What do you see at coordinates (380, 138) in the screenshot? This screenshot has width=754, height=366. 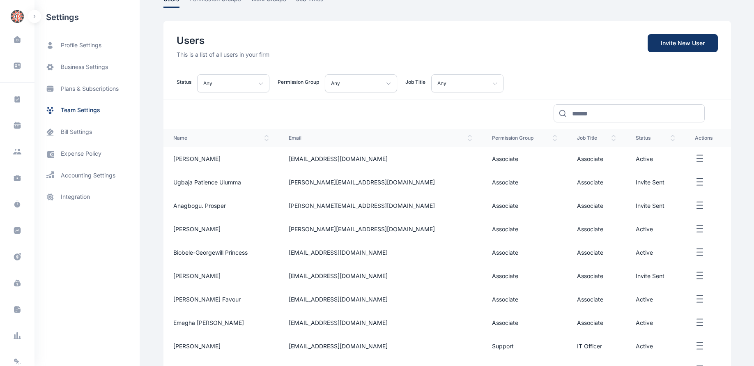 I see `span: email` at bounding box center [380, 138].